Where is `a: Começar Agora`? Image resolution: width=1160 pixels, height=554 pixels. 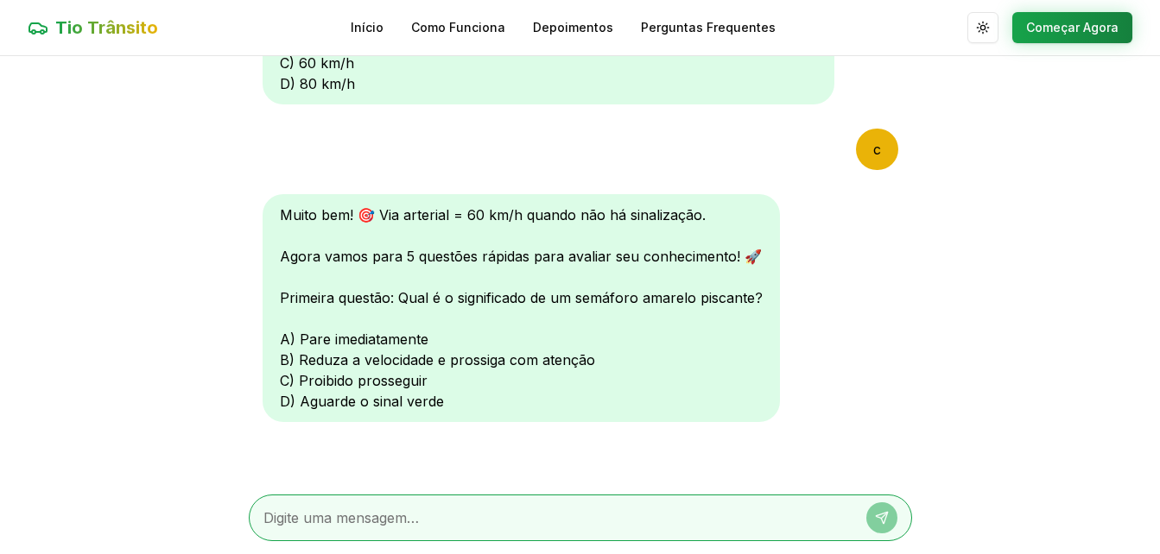 a: Começar Agora is located at coordinates (1072, 28).